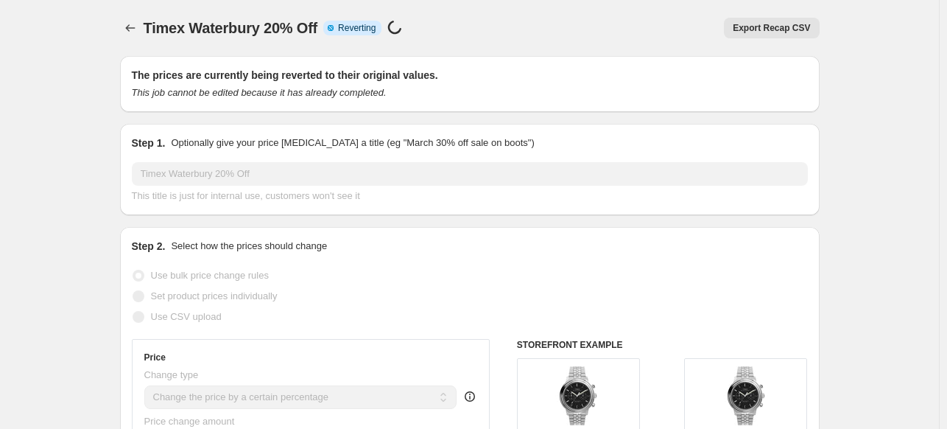  I want to click on button: Export Recap CSV, so click(771, 28).